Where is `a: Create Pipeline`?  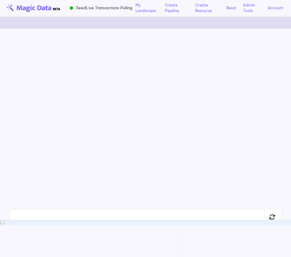 a: Create Pipeline is located at coordinates (176, 8).